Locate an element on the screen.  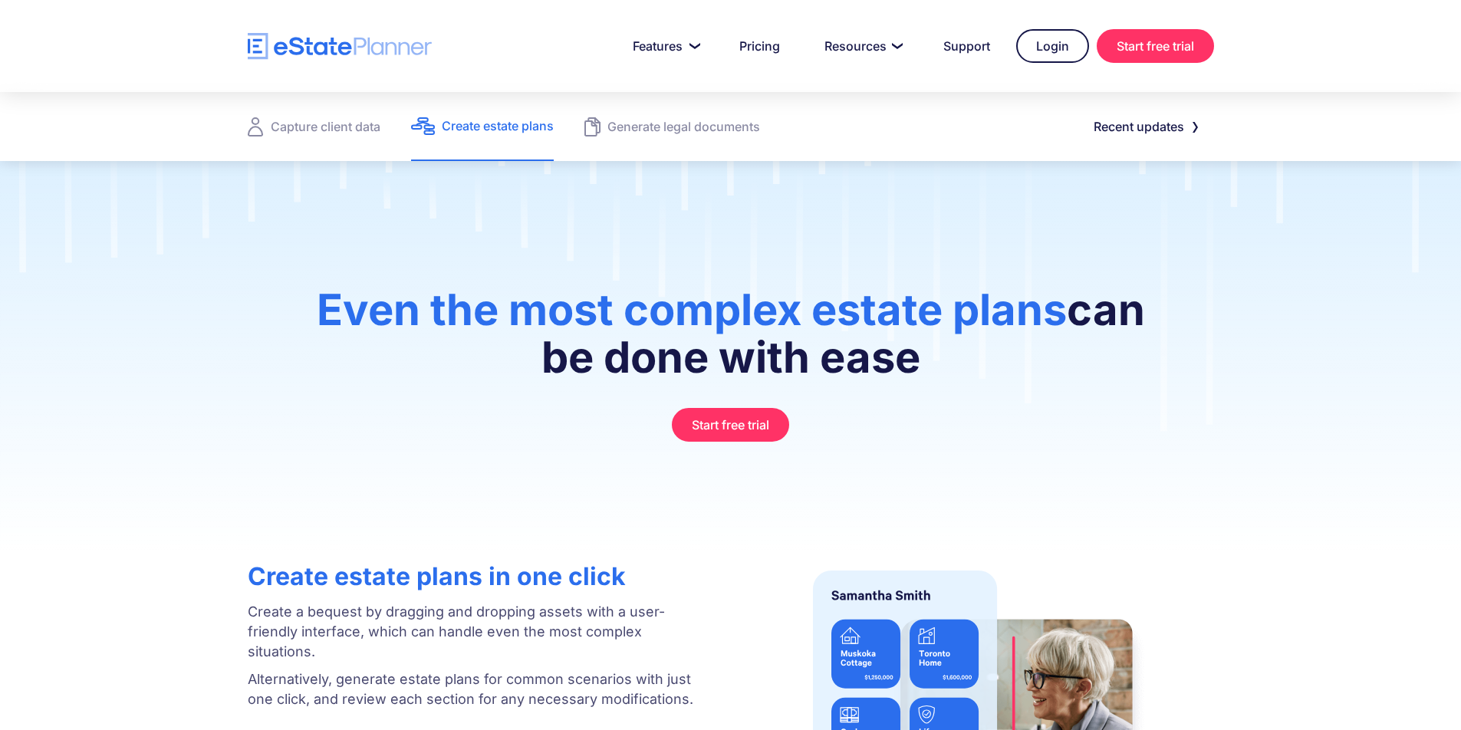
strong: Create estate plans in one click is located at coordinates (436, 576).